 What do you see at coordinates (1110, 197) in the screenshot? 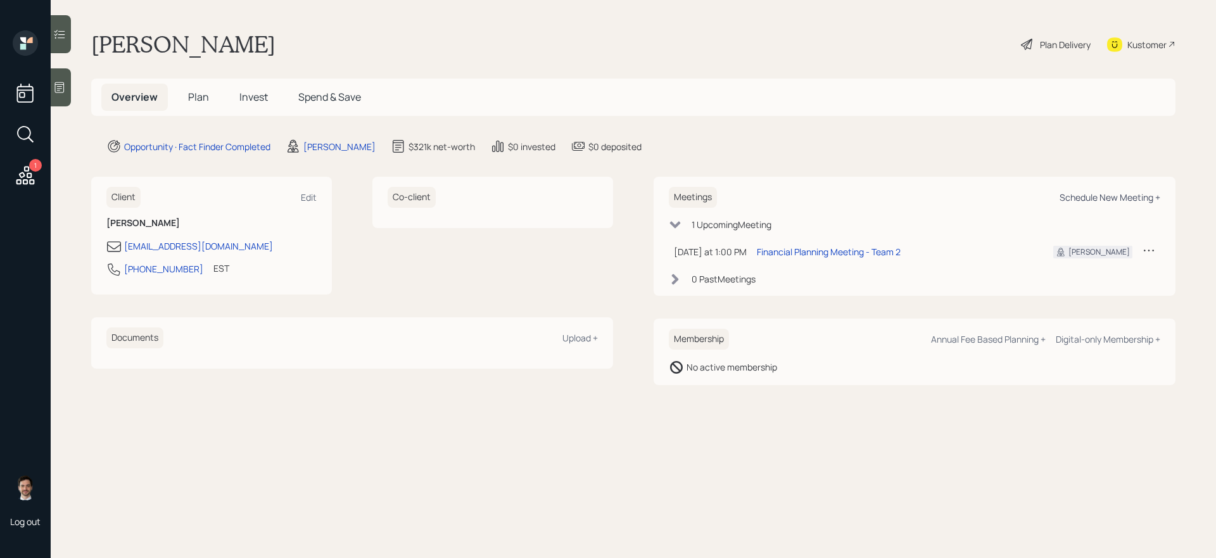
I see `div: Schedule New Meeting +` at bounding box center [1110, 197].